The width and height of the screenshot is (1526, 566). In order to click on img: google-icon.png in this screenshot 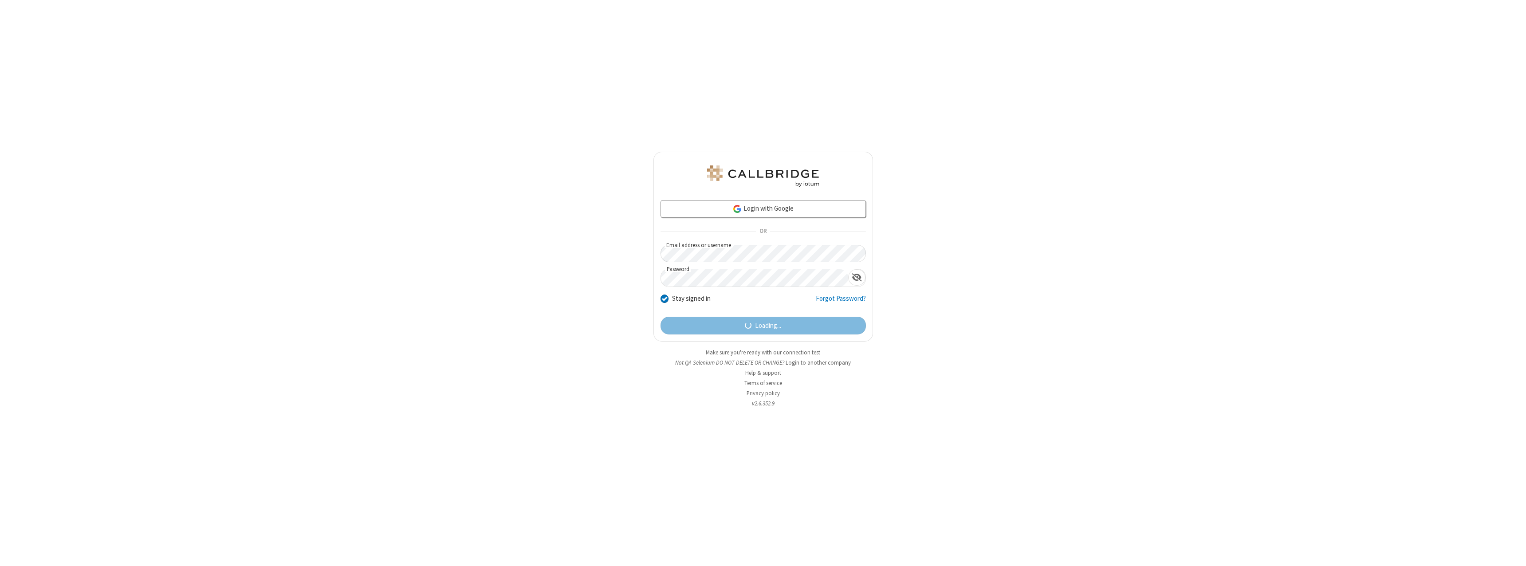, I will do `click(737, 209)`.